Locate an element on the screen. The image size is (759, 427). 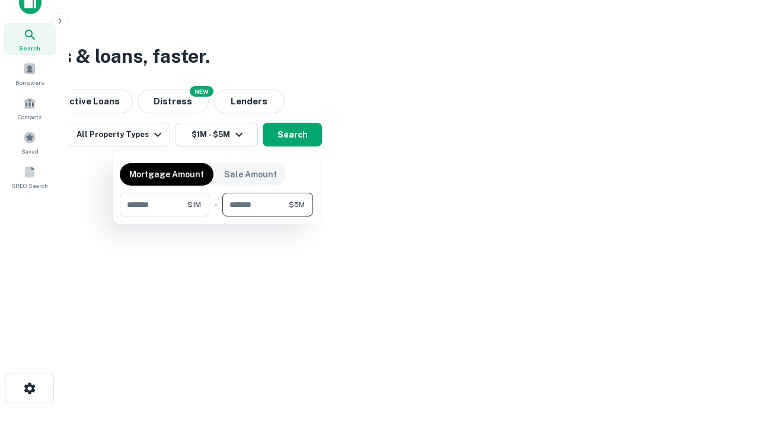
span: $5M is located at coordinates (297, 205).